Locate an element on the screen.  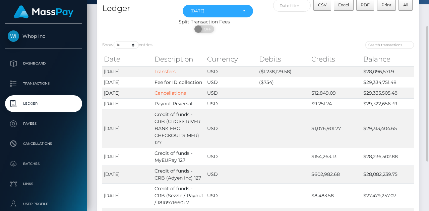
td: $28,096,571.9 is located at coordinates (388, 72).